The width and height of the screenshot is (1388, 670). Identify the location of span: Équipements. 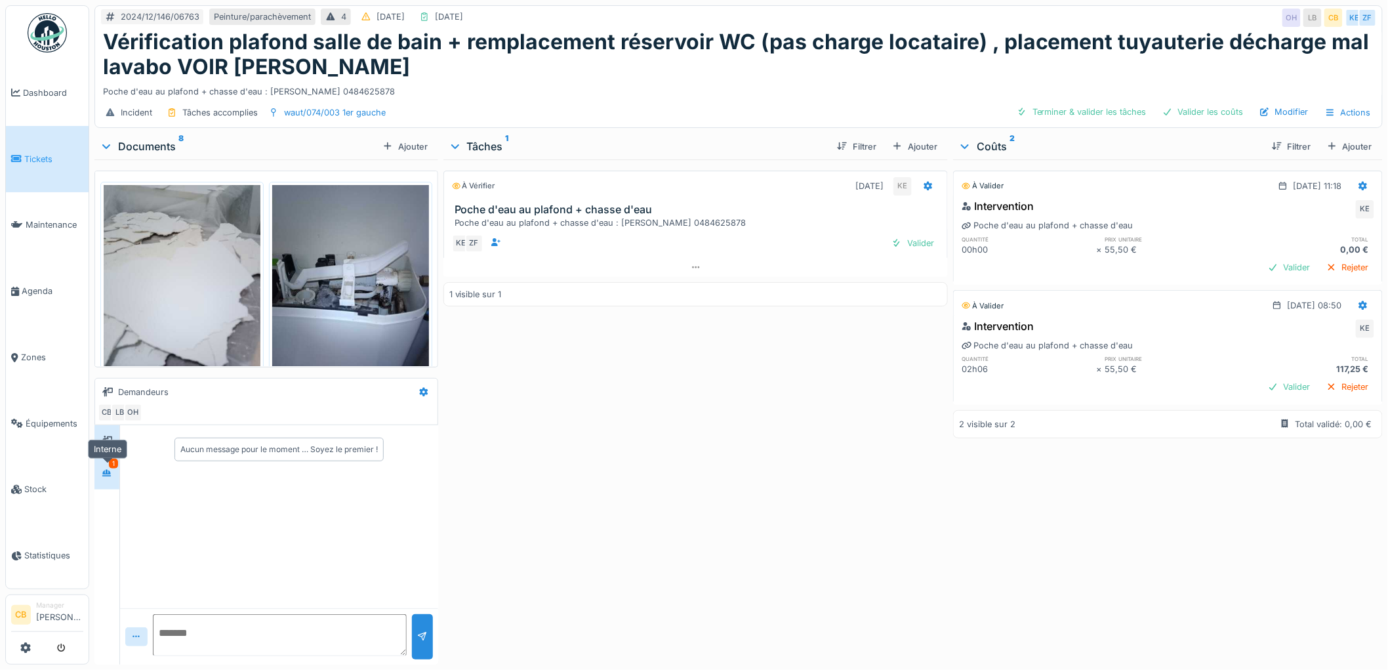
(54, 423).